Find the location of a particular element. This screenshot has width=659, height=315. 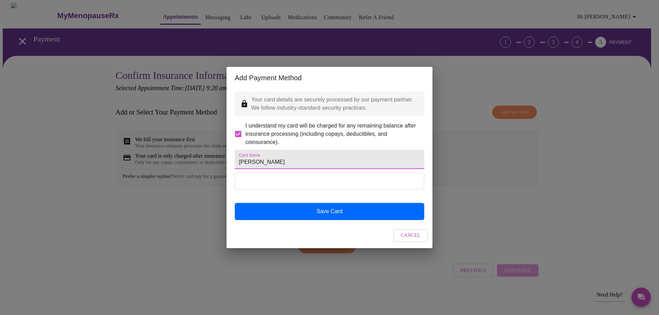

p: Your card details are securely processed by our payment partner. We follow industry-standard secu... is located at coordinates (335, 104).